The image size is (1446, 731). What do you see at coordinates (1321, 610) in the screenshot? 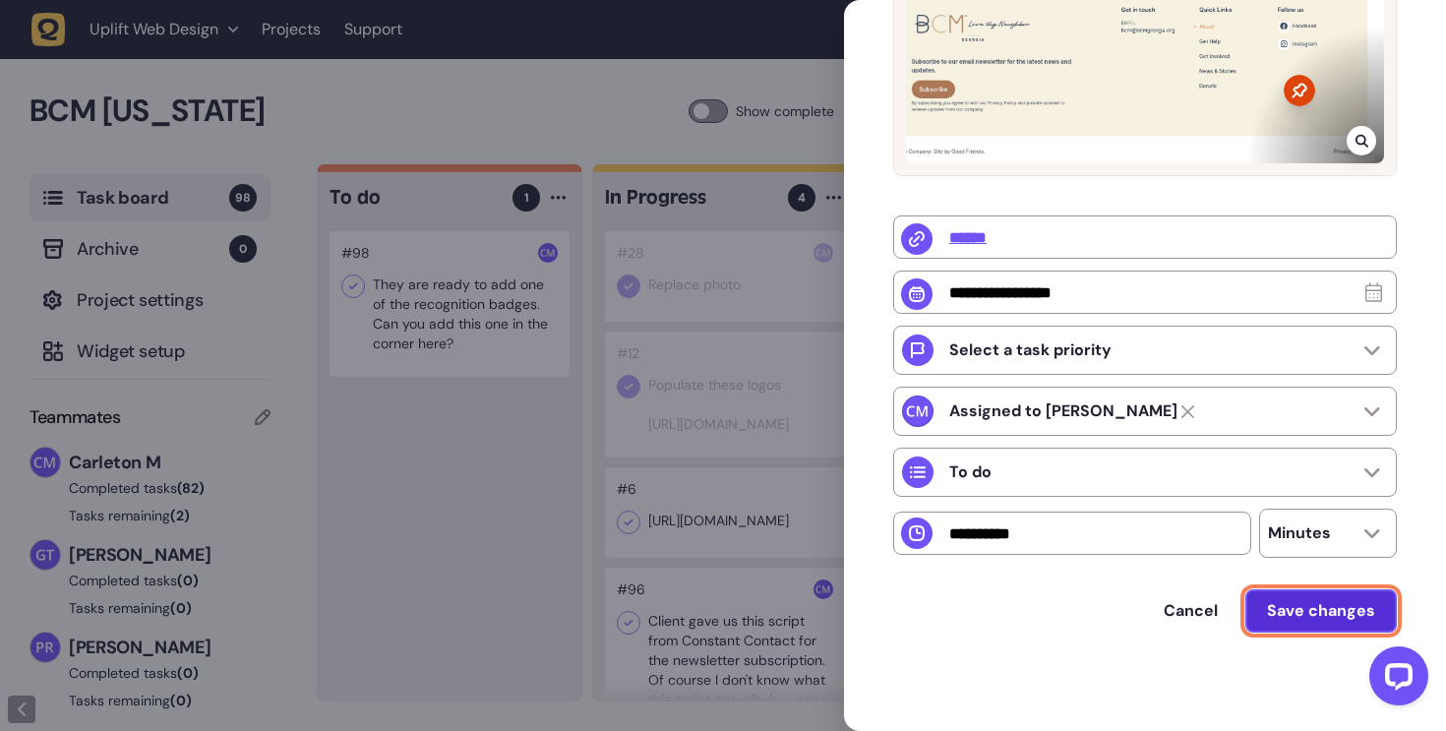
I see `span: Save changes` at bounding box center [1321, 610].